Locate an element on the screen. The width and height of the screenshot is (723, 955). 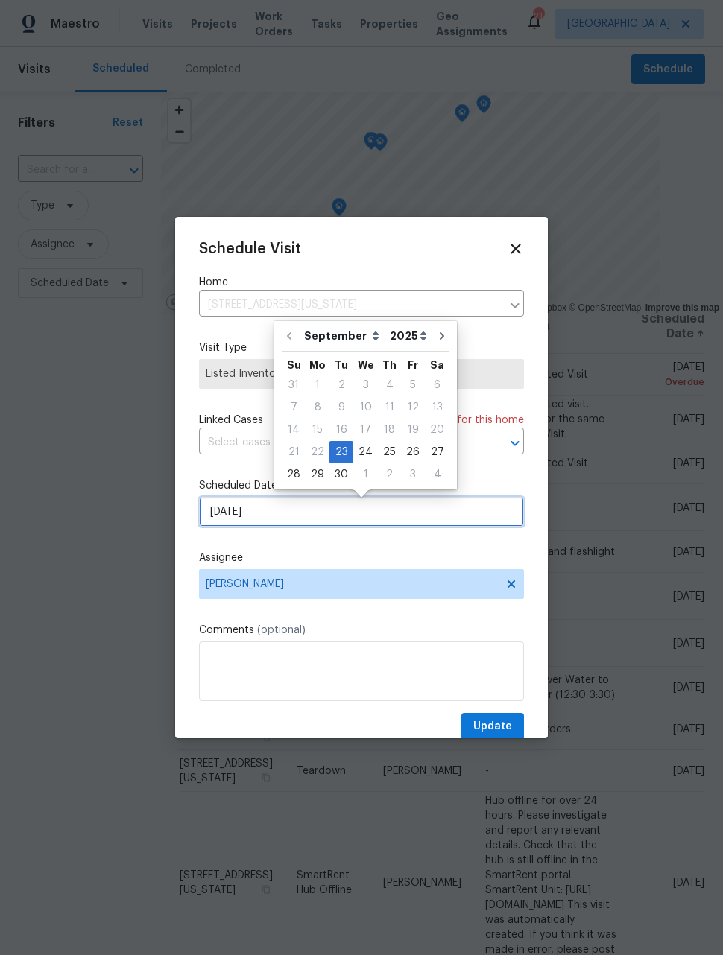
div: 29 is located at coordinates (317, 475).